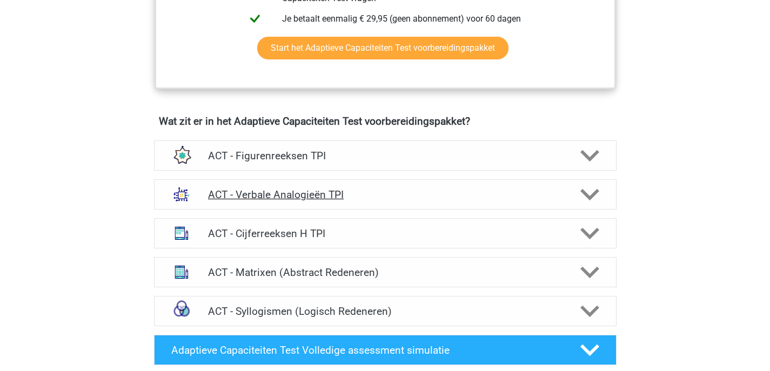 This screenshot has height=371, width=770. Describe the element at coordinates (182, 156) in the screenshot. I see `img: figuurreeksen` at that location.